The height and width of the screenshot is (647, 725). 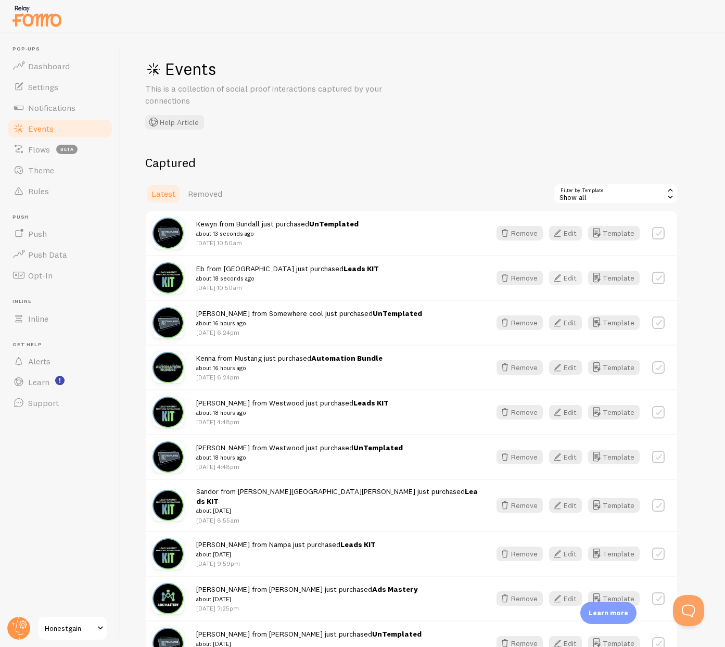 I want to click on a: Rules, so click(x=60, y=191).